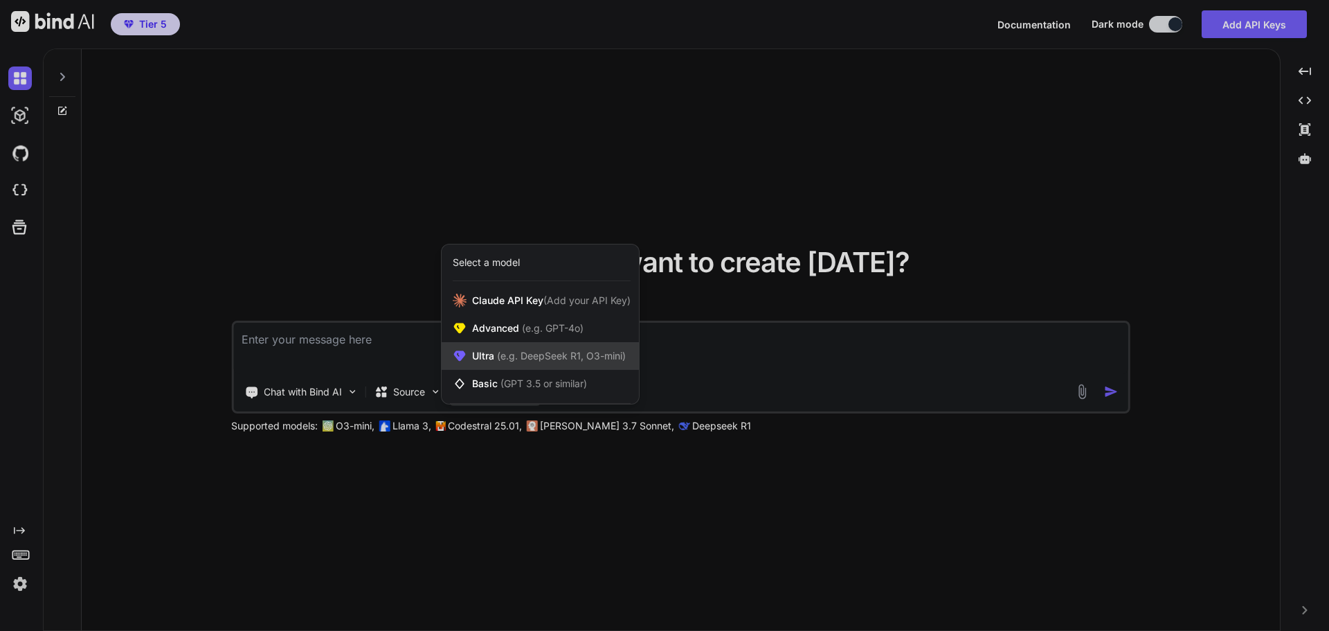 The image size is (1329, 631). Describe the element at coordinates (486, 262) in the screenshot. I see `div: Select a model` at that location.